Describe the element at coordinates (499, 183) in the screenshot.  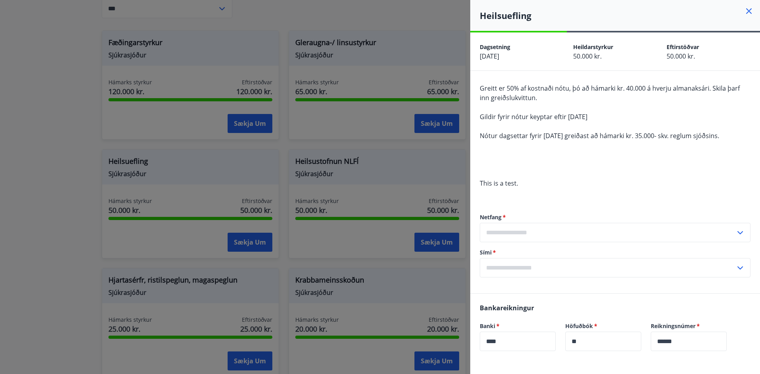
I see `span: This is a test.` at that location.